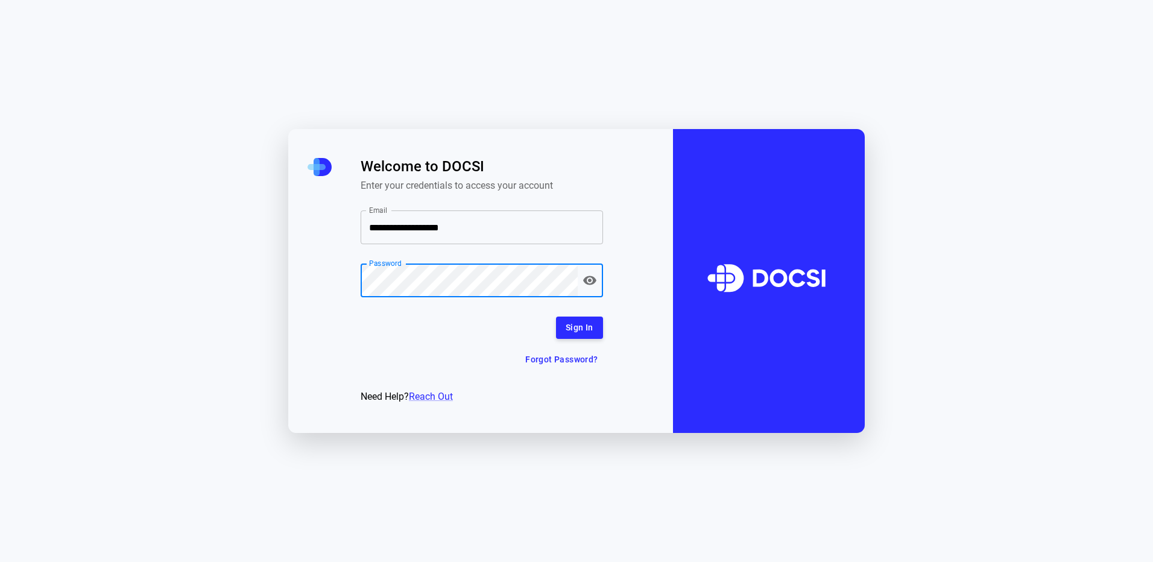  What do you see at coordinates (378, 210) in the screenshot?
I see `label: Email` at bounding box center [378, 210].